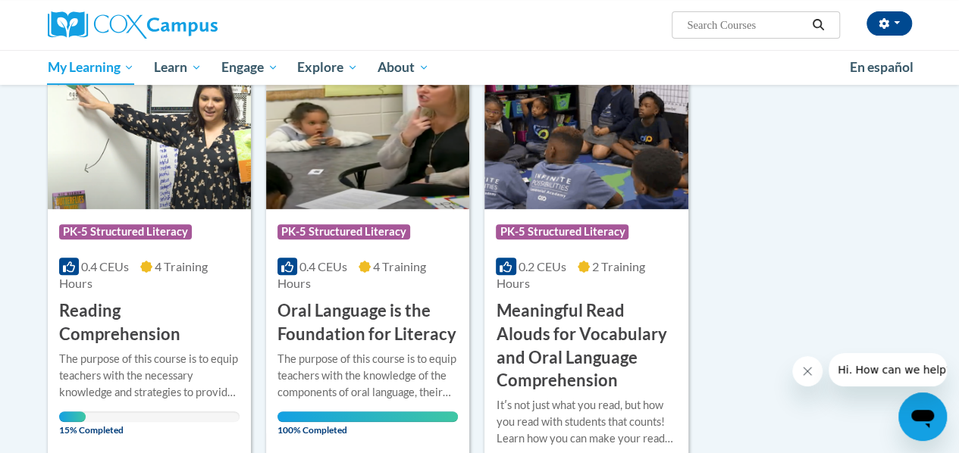 Image resolution: width=959 pixels, height=453 pixels. I want to click on a: Learn, so click(177, 67).